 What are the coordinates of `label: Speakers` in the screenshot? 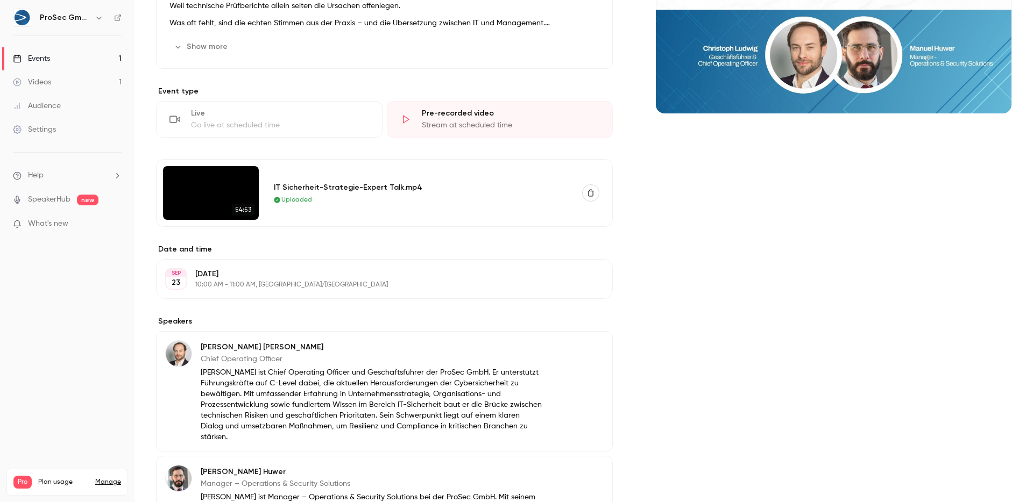 It's located at (384, 322).